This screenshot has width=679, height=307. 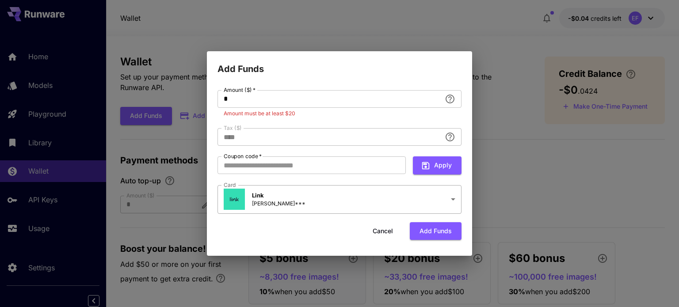 I want to click on button: Cancel, so click(x=383, y=231).